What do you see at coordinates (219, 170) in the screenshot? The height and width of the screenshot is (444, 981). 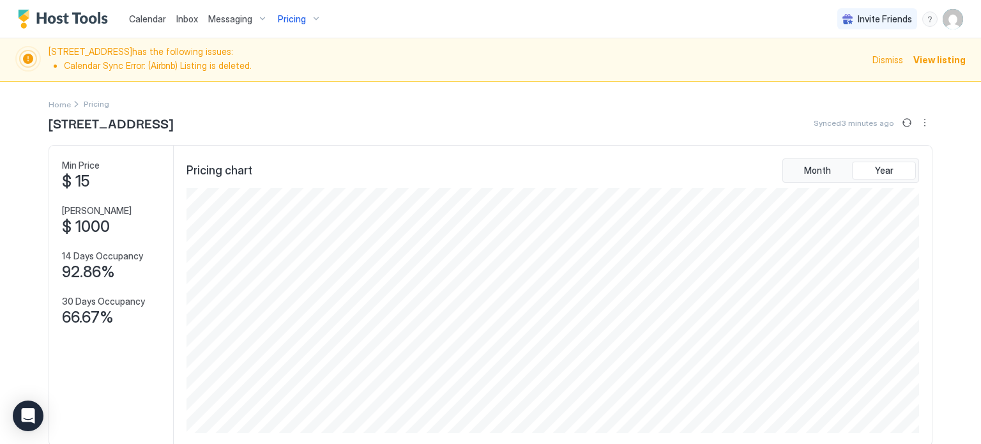 I see `span: Pricing chart` at bounding box center [219, 170].